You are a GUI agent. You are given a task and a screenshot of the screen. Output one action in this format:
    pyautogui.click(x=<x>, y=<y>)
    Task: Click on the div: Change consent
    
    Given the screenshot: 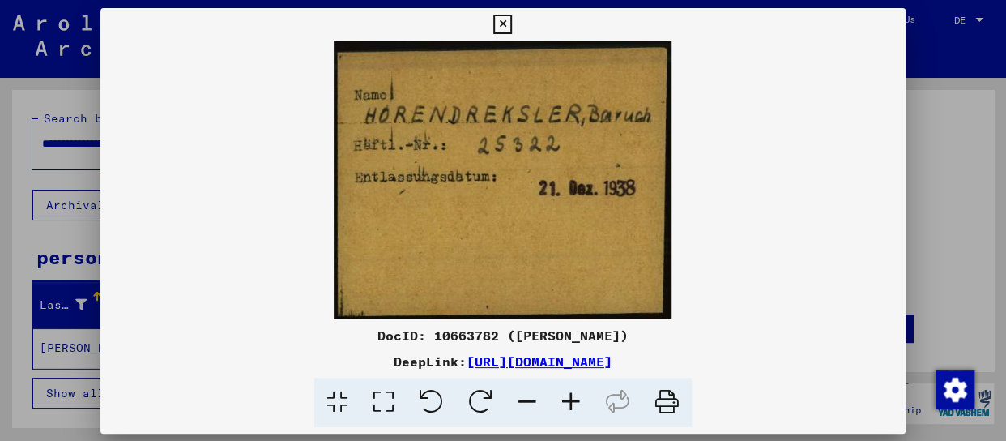 What is the action you would take?
    pyautogui.click(x=954, y=389)
    